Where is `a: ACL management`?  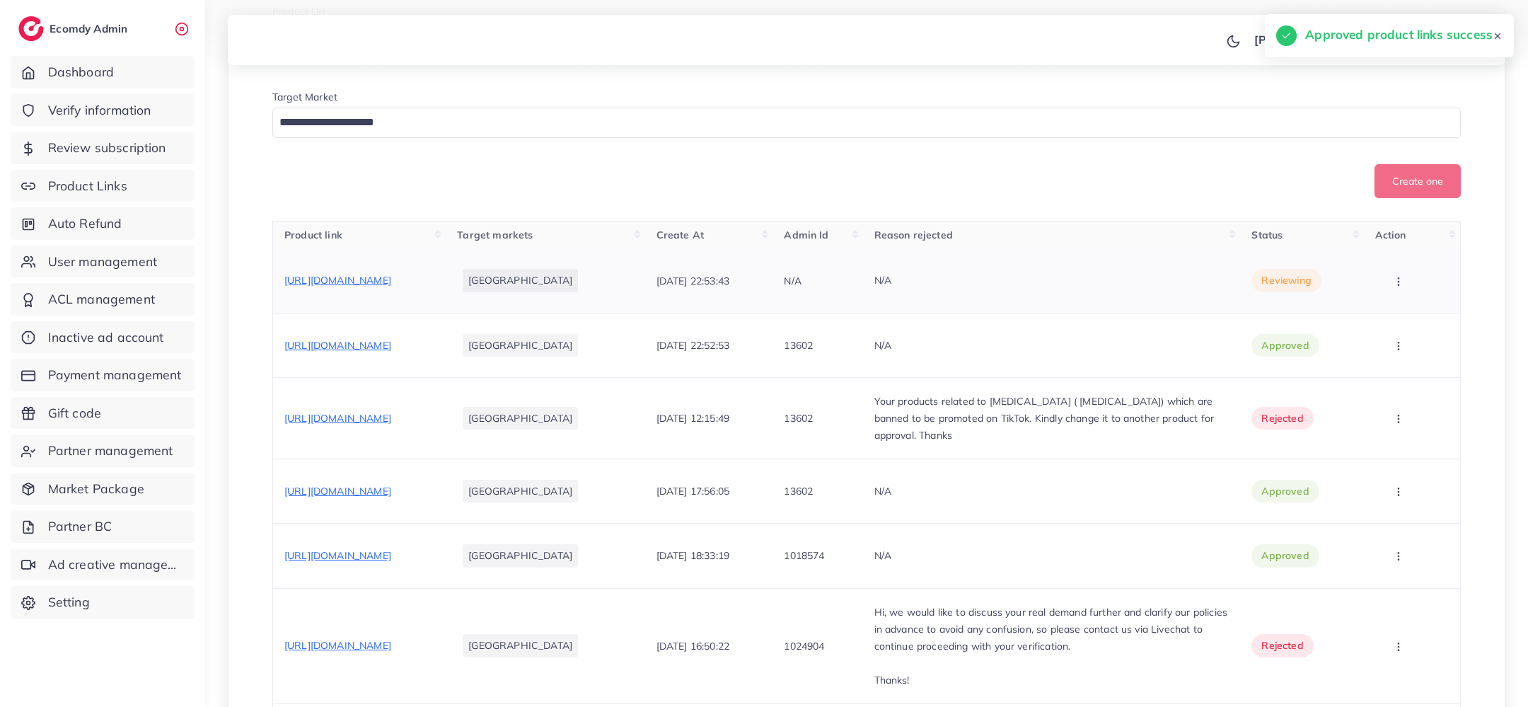
a: ACL management is located at coordinates (103, 299).